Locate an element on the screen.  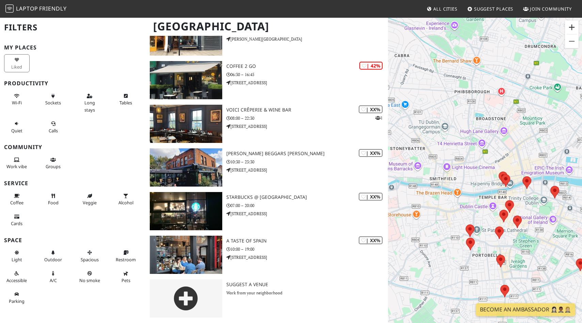
h3: Space is located at coordinates (73, 240).